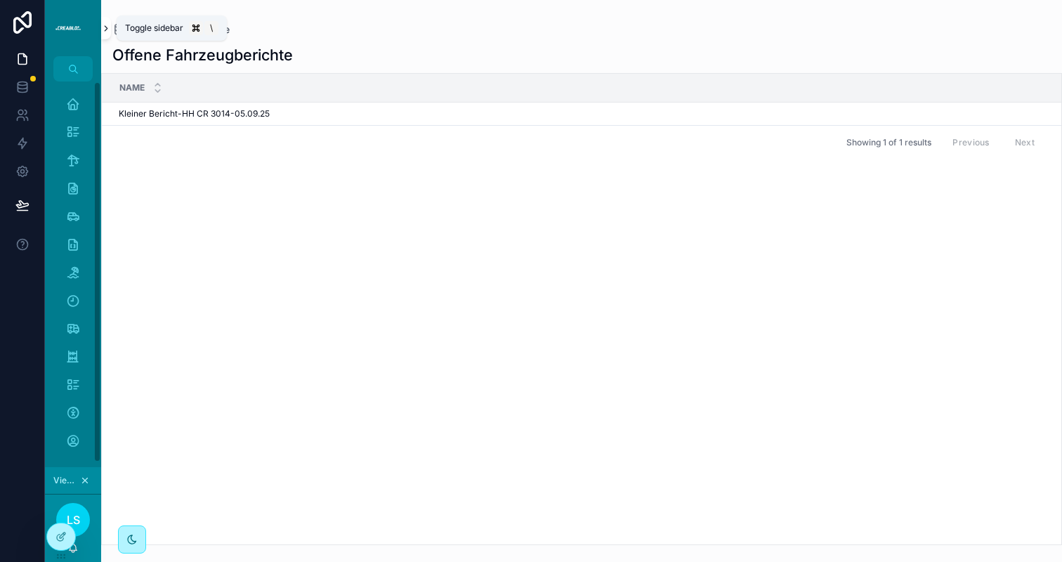 This screenshot has width=1062, height=562. I want to click on span: Name, so click(132, 88).